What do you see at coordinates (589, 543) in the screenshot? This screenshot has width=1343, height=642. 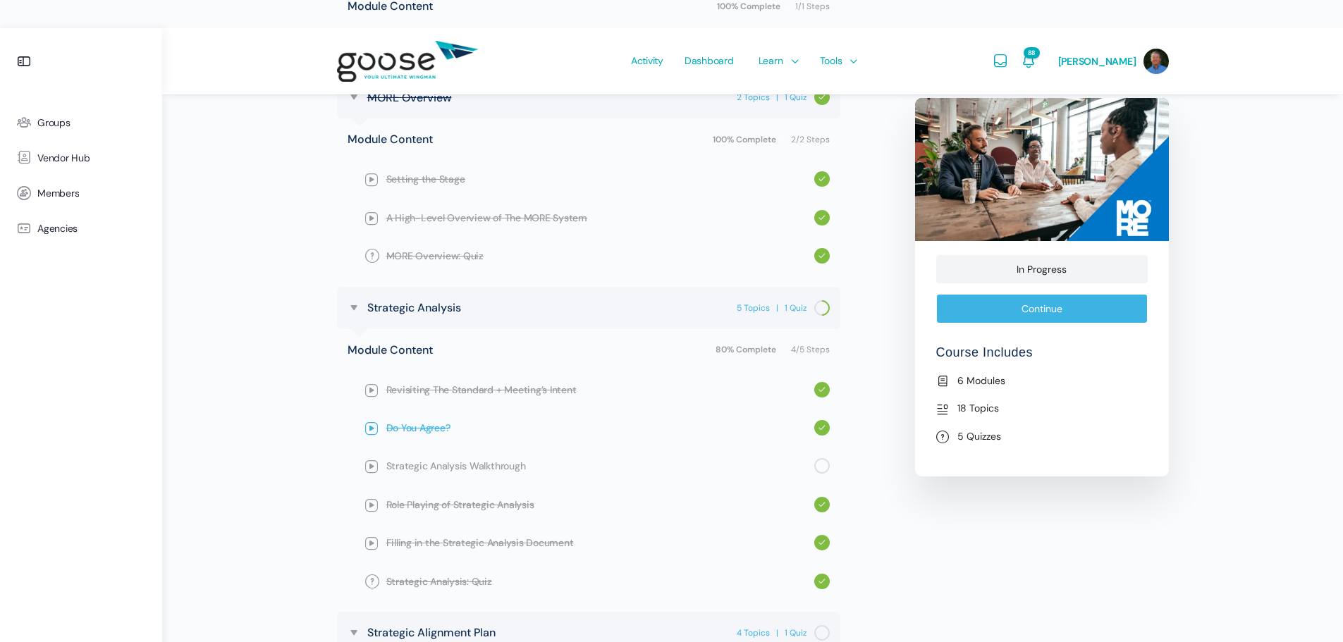 I see `a: Completed Filling in the Strategic Analysis Document` at bounding box center [589, 543].